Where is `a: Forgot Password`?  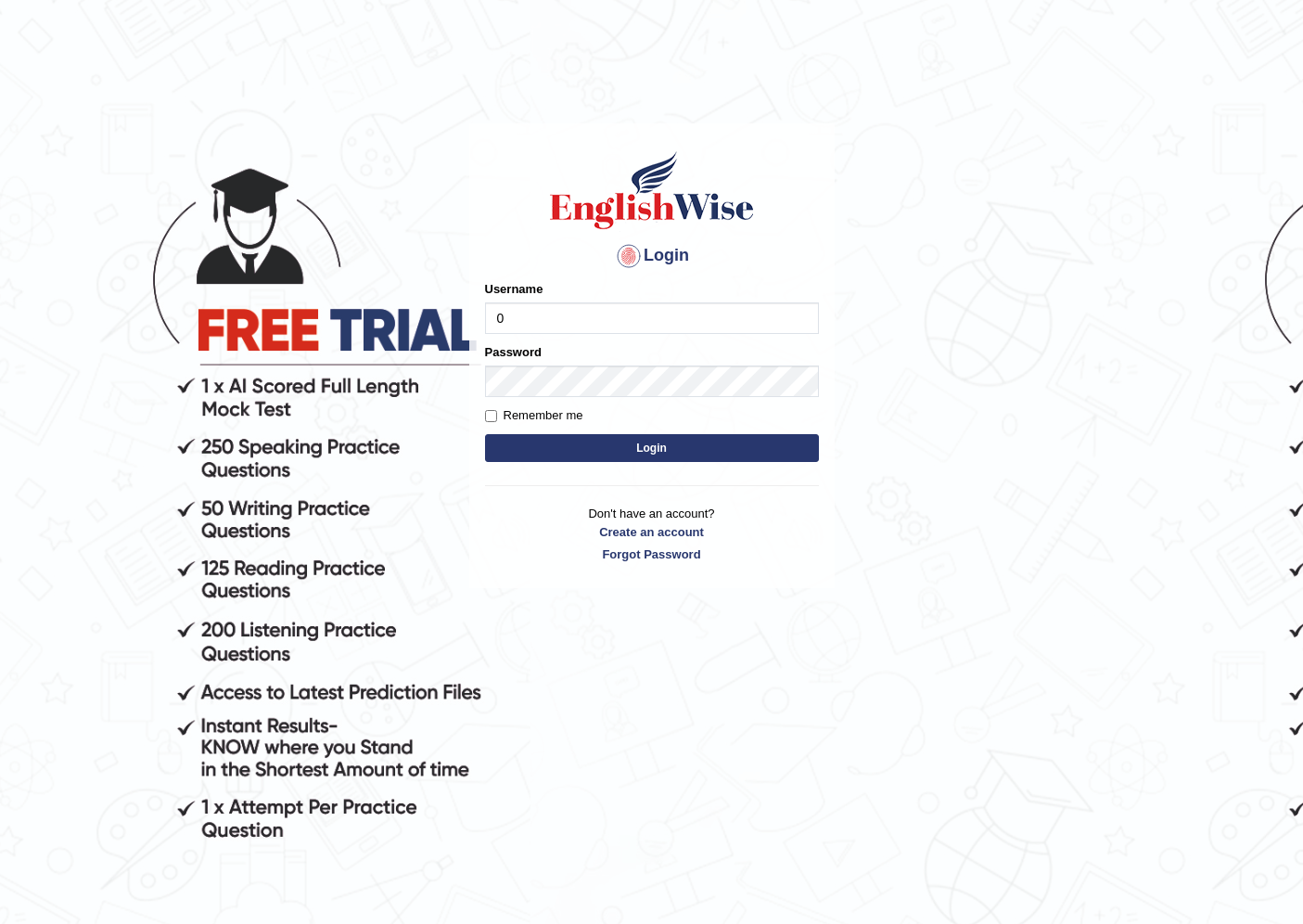
a: Forgot Password is located at coordinates (652, 554).